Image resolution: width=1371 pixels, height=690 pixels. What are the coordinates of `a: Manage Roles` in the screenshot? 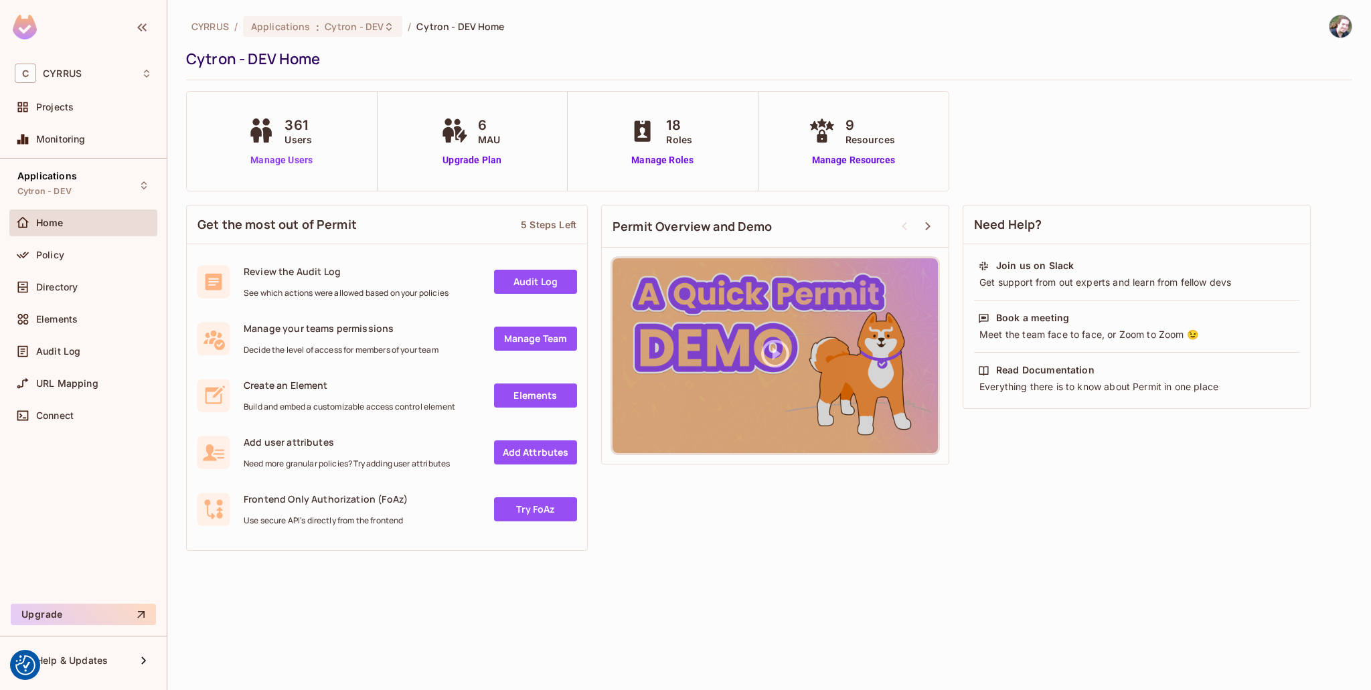 It's located at (662, 160).